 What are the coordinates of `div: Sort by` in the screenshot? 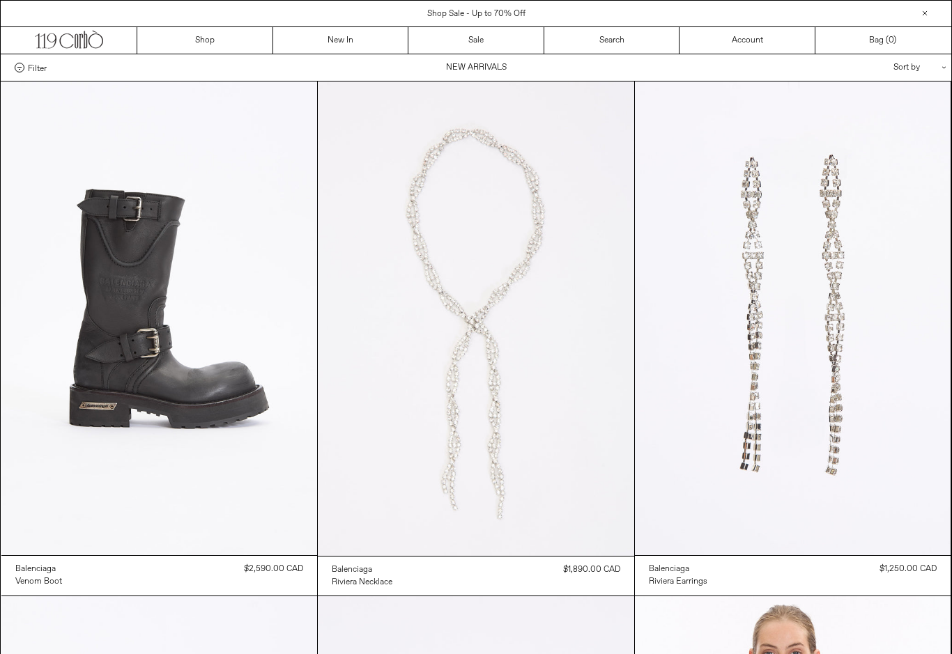 It's located at (874, 68).